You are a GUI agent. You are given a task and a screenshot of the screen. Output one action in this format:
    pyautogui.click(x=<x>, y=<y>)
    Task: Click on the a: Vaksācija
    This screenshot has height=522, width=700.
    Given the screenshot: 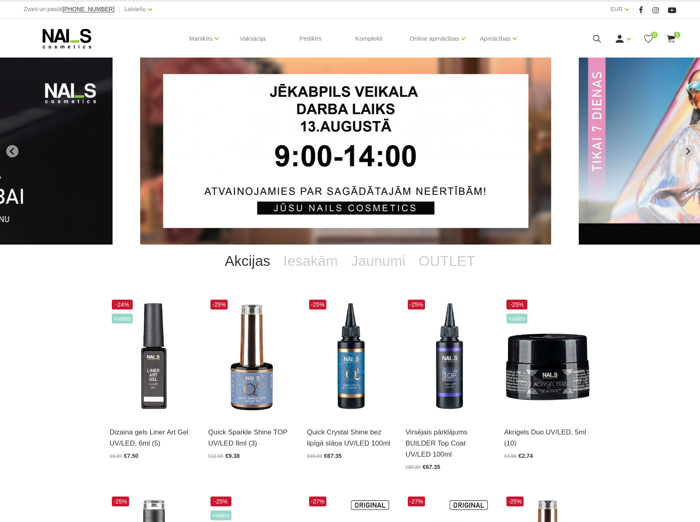 What is the action you would take?
    pyautogui.click(x=252, y=39)
    